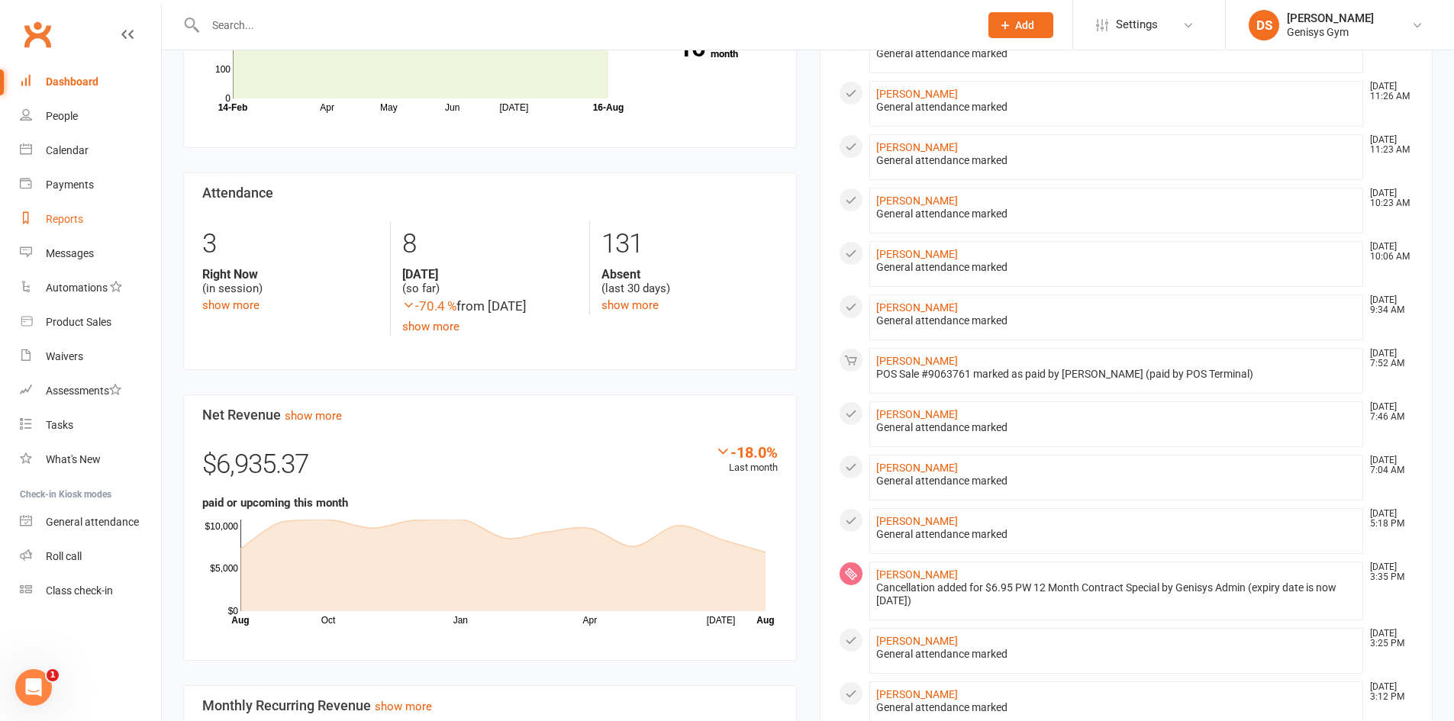 The image size is (1454, 721). I want to click on div: Automations, so click(76, 288).